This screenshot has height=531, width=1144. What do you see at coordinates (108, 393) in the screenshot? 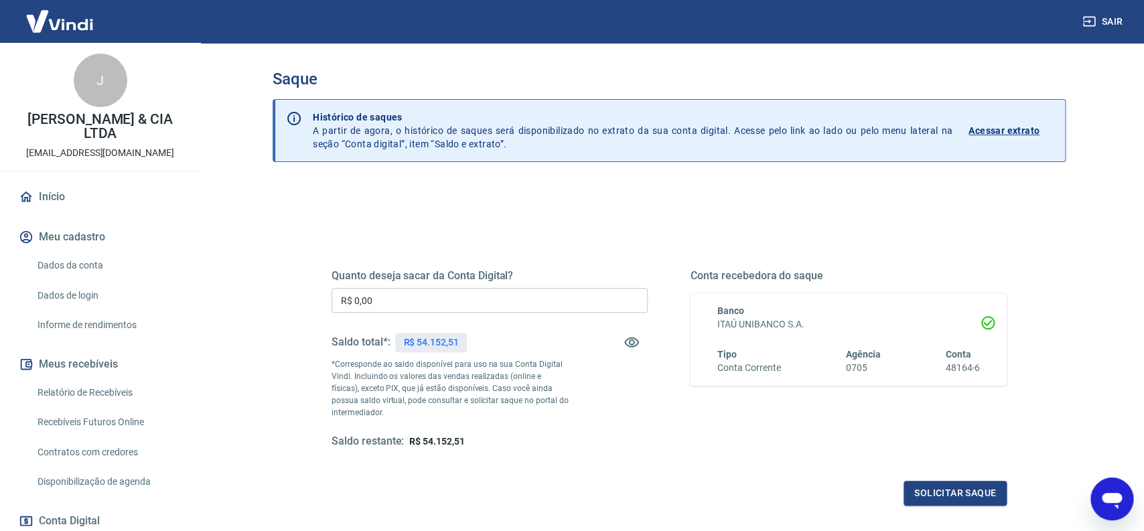
I see `a: Relatório de Recebíveis` at bounding box center [108, 393].